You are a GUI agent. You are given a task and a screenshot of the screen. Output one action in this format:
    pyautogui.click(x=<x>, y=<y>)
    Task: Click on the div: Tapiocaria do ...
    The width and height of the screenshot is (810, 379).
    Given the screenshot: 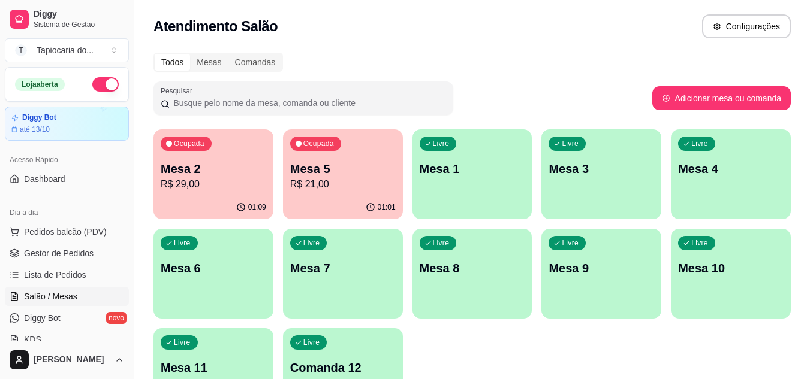 What is the action you would take?
    pyautogui.click(x=65, y=50)
    